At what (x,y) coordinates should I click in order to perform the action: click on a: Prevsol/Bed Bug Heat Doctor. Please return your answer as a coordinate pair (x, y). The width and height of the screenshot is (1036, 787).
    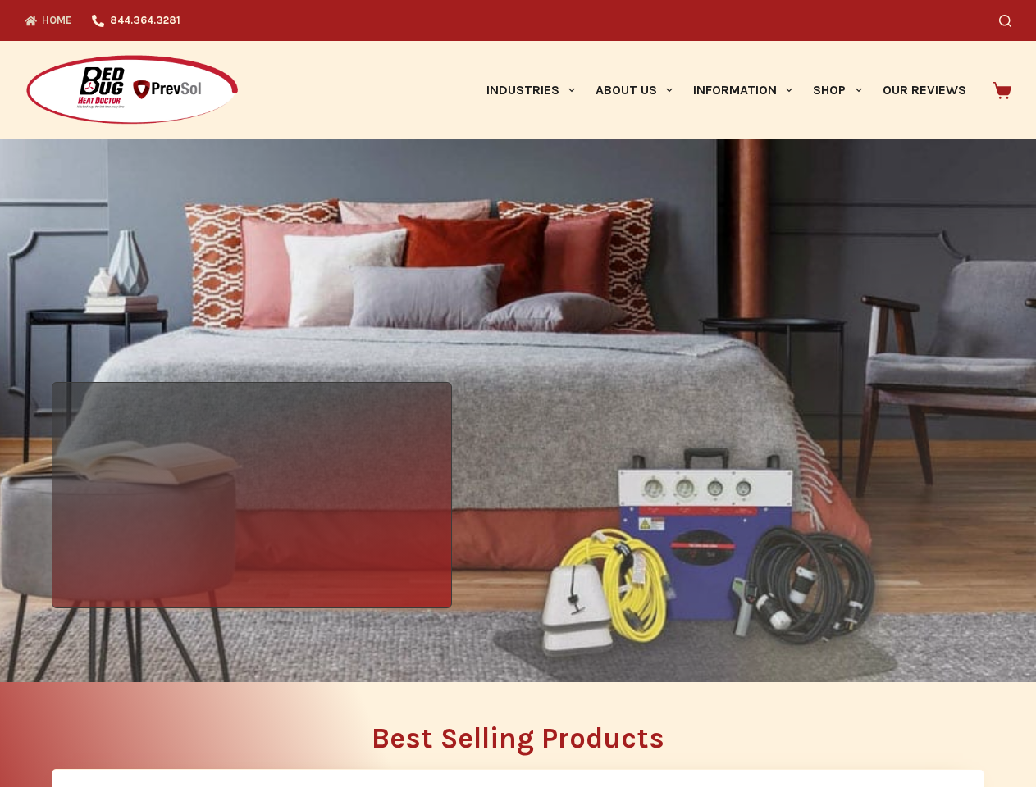
    Looking at the image, I should click on (132, 90).